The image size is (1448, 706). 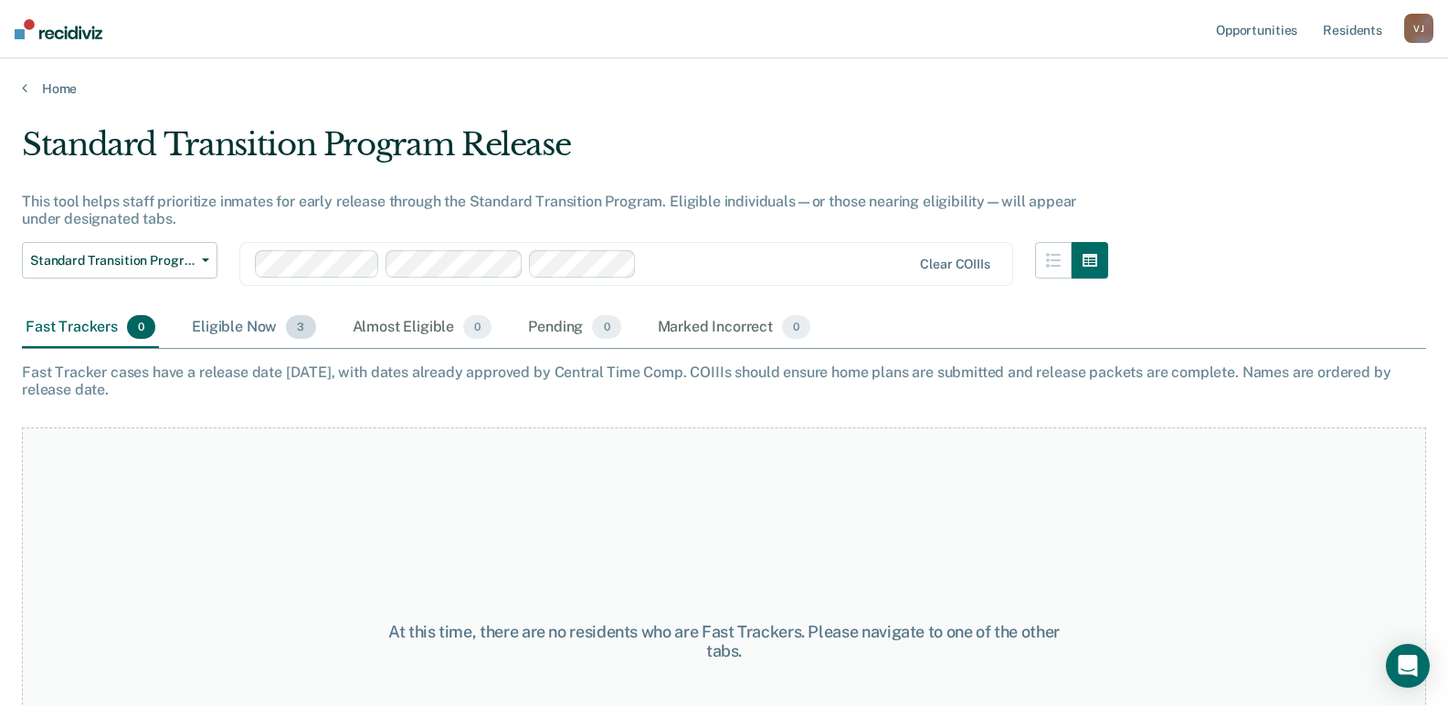 I want to click on span: 3, so click(x=301, y=327).